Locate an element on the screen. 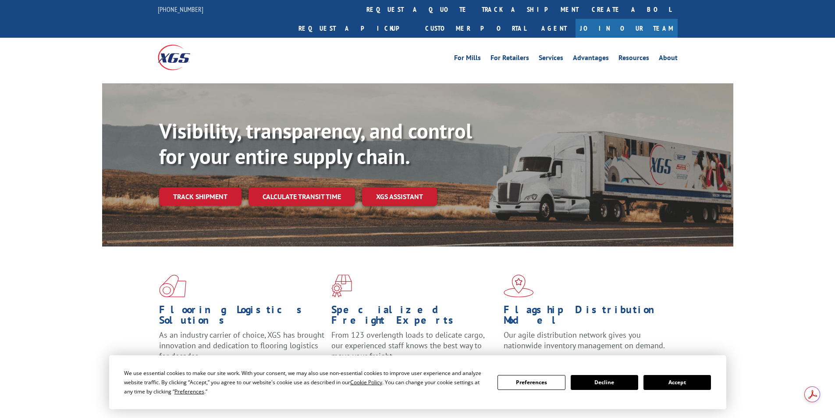 The image size is (835, 418). div: We use essential cookies to make our site work. With your consent, we may also use non-essential ... is located at coordinates (305, 382).